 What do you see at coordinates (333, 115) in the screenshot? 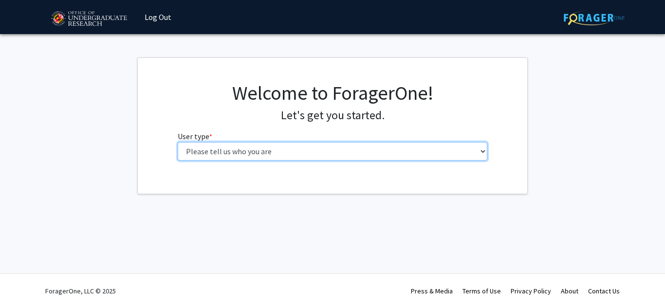
I see `h4: Let's get you started.` at bounding box center [333, 115].